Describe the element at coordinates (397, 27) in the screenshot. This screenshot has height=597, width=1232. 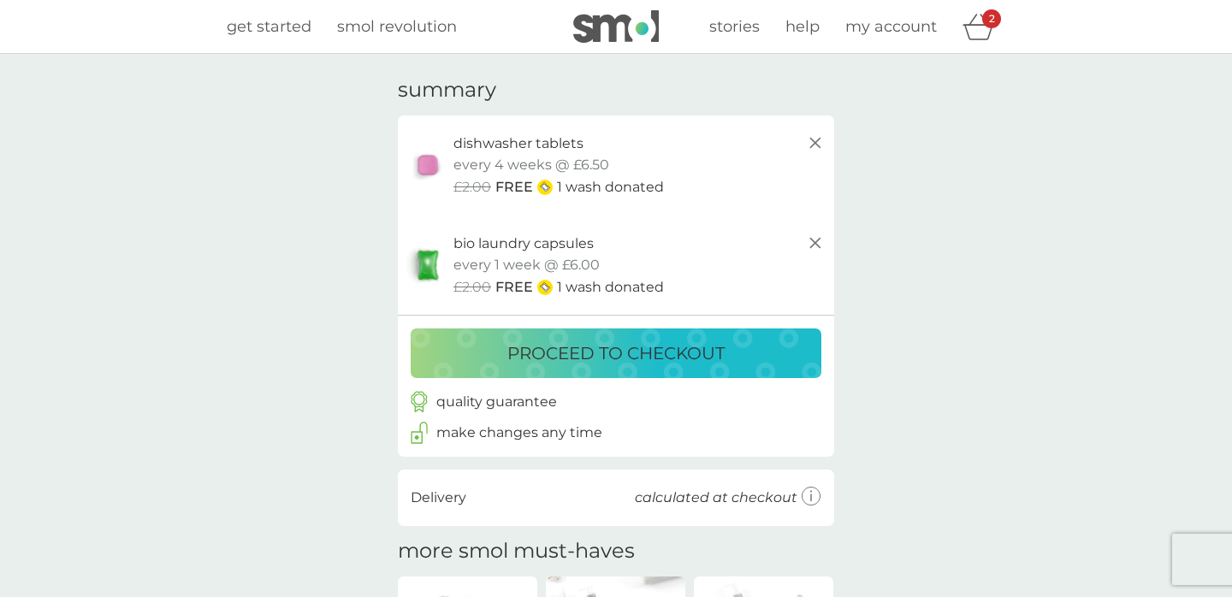
I see `span: smol revolution` at that location.